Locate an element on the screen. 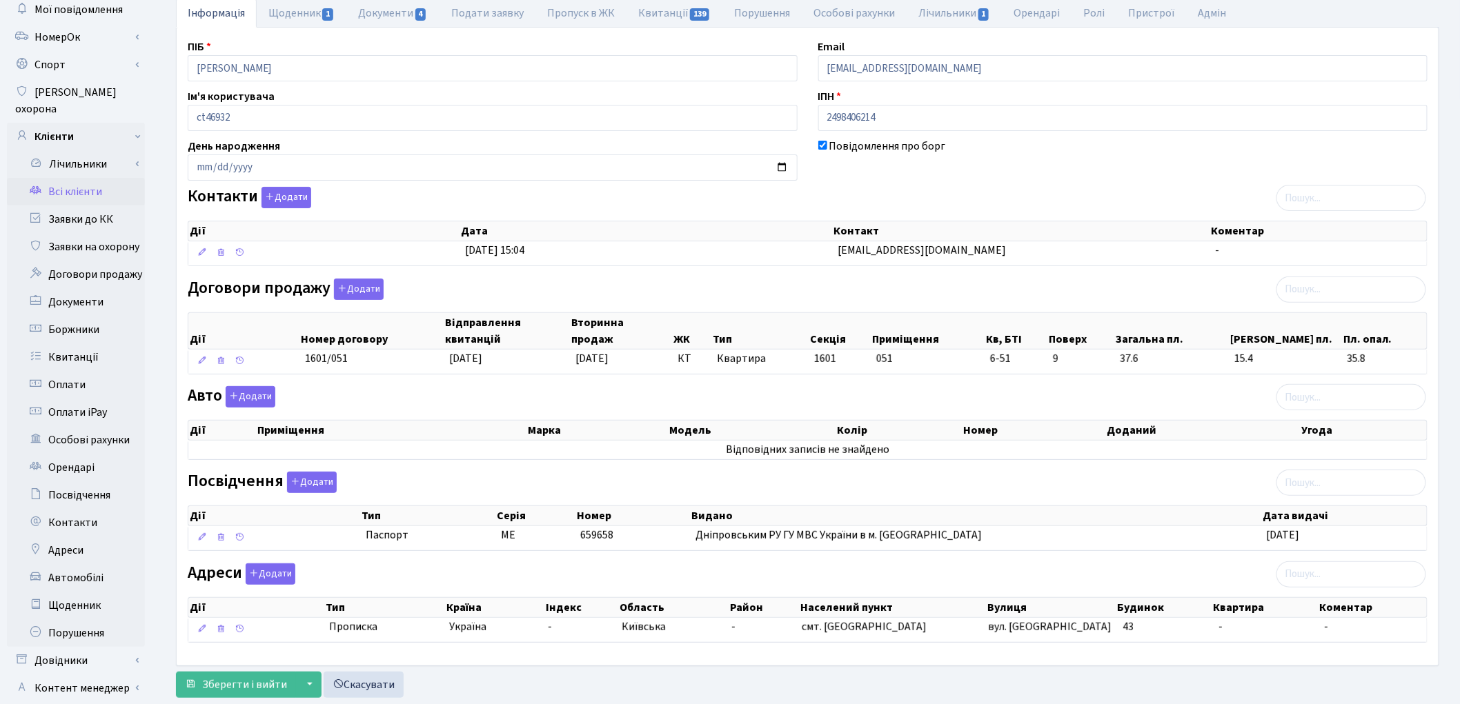  span: 9 is located at coordinates (1080, 359).